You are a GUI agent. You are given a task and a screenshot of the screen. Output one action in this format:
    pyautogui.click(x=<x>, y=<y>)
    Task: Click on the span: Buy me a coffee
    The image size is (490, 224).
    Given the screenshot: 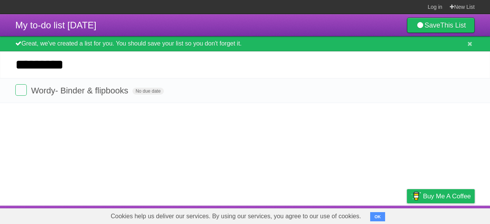 What is the action you would take?
    pyautogui.click(x=447, y=196)
    